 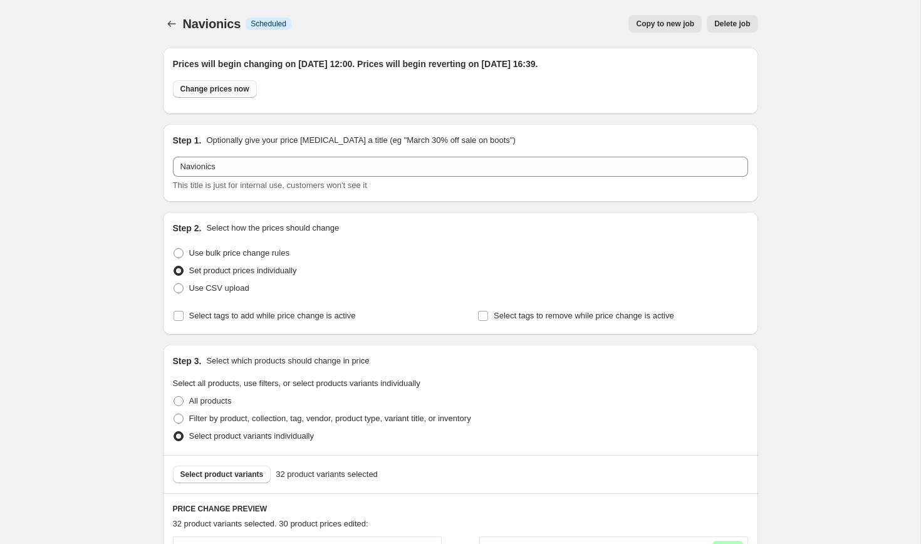 What do you see at coordinates (211, 401) in the screenshot?
I see `span: All products` at bounding box center [211, 401].